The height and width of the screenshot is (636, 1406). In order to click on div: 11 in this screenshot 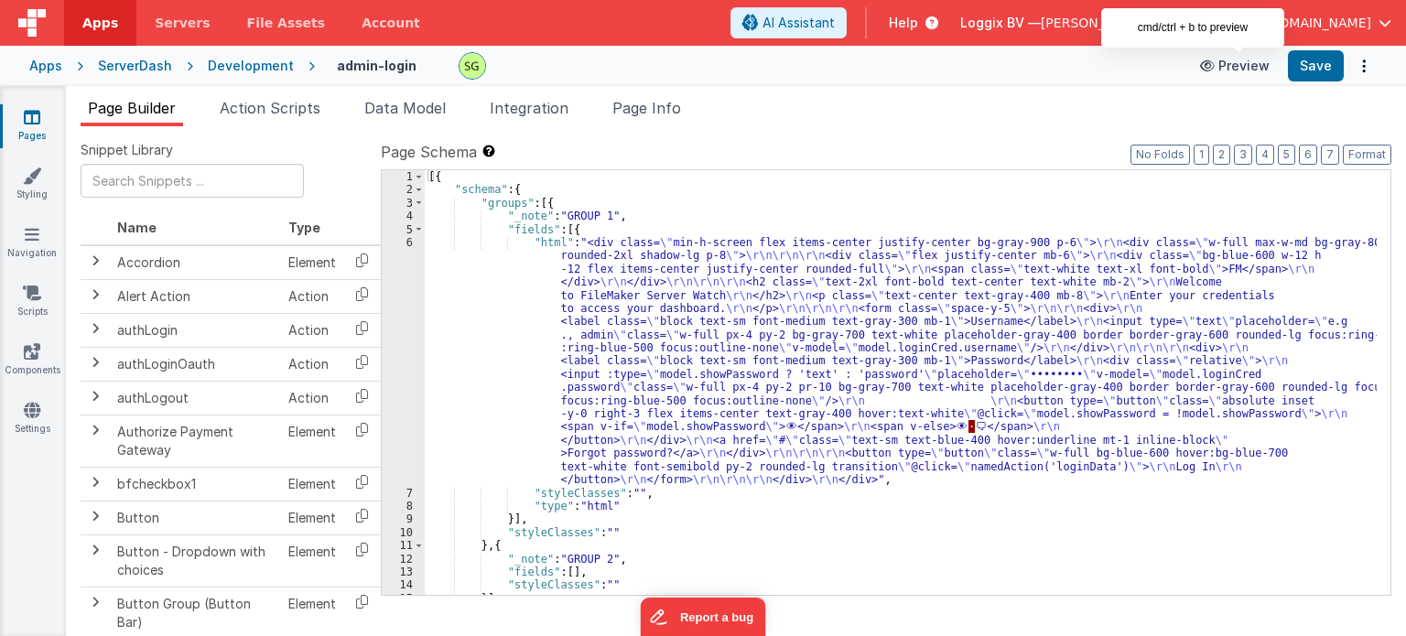, I will do `click(403, 545)`.